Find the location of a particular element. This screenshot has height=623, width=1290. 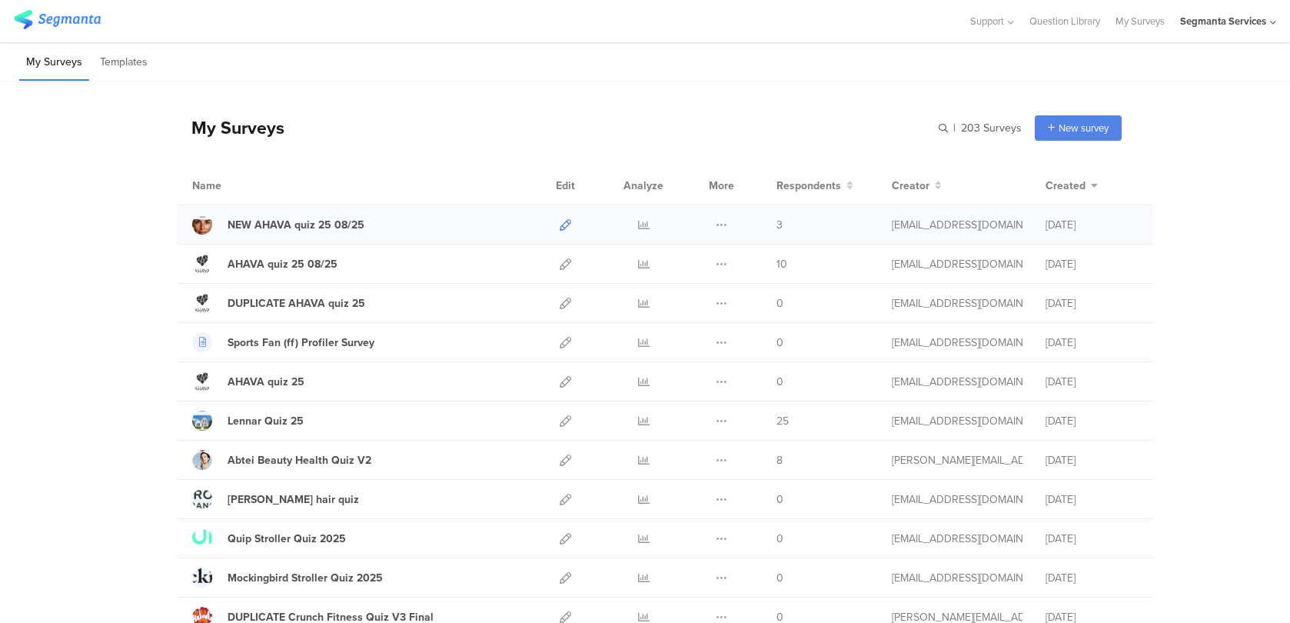

button: Creator is located at coordinates (916, 185).